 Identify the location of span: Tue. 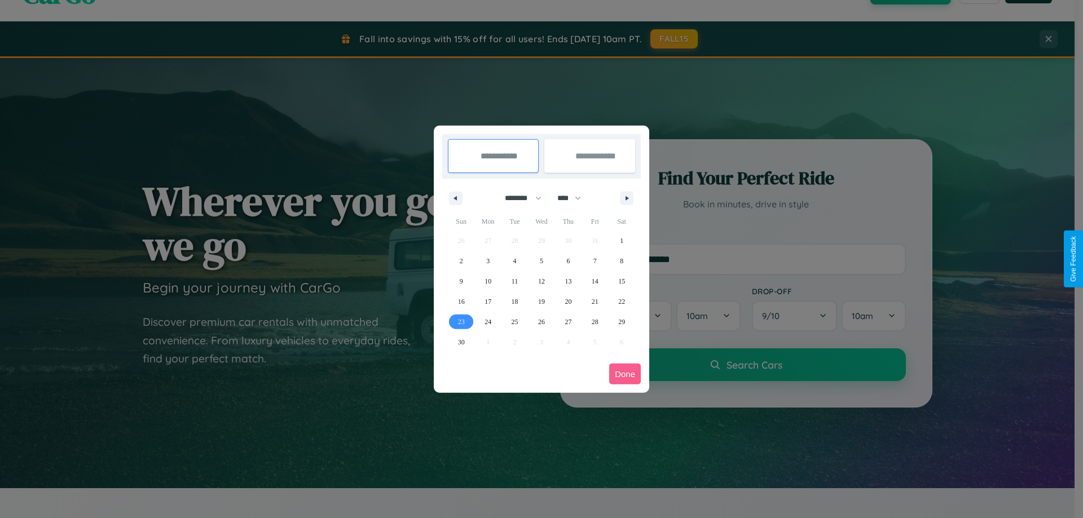
(514, 222).